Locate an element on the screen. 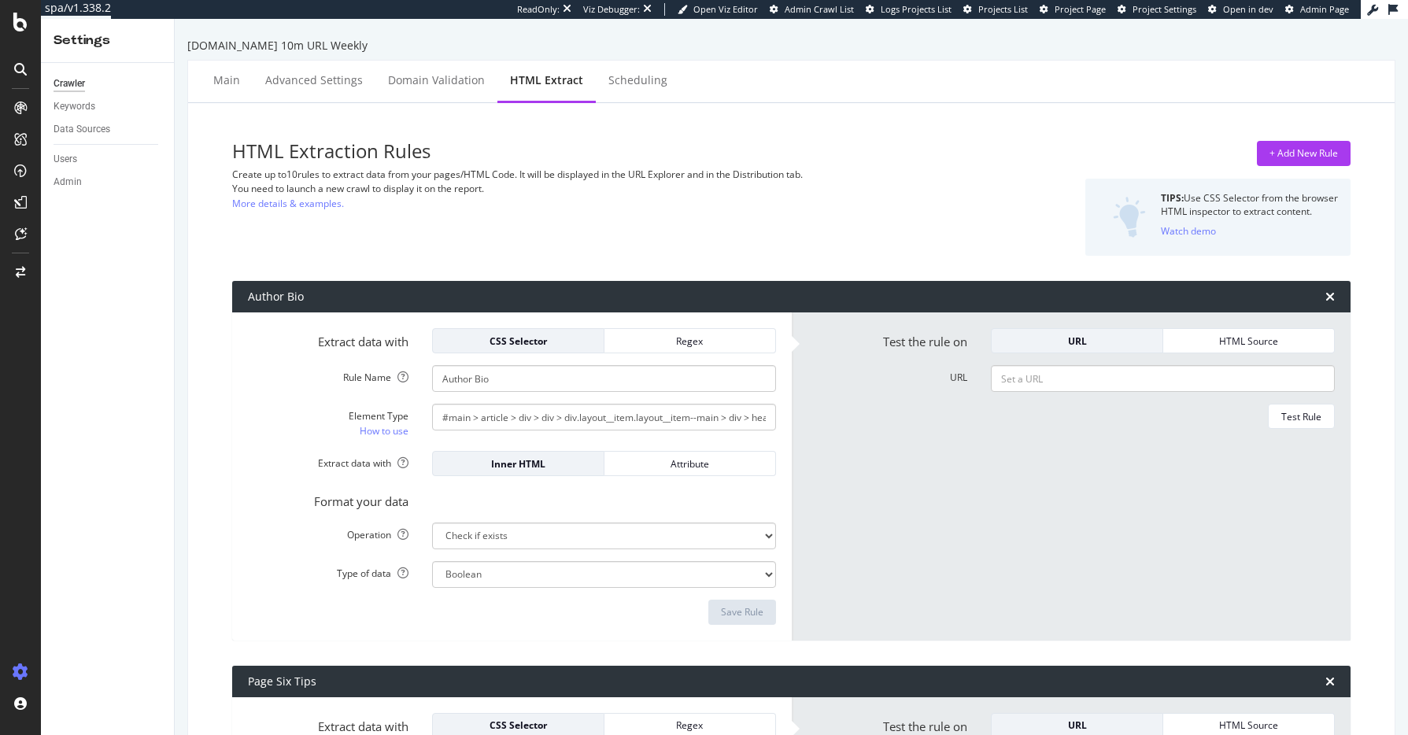 The width and height of the screenshot is (1408, 735). a: Crawler is located at coordinates (108, 83).